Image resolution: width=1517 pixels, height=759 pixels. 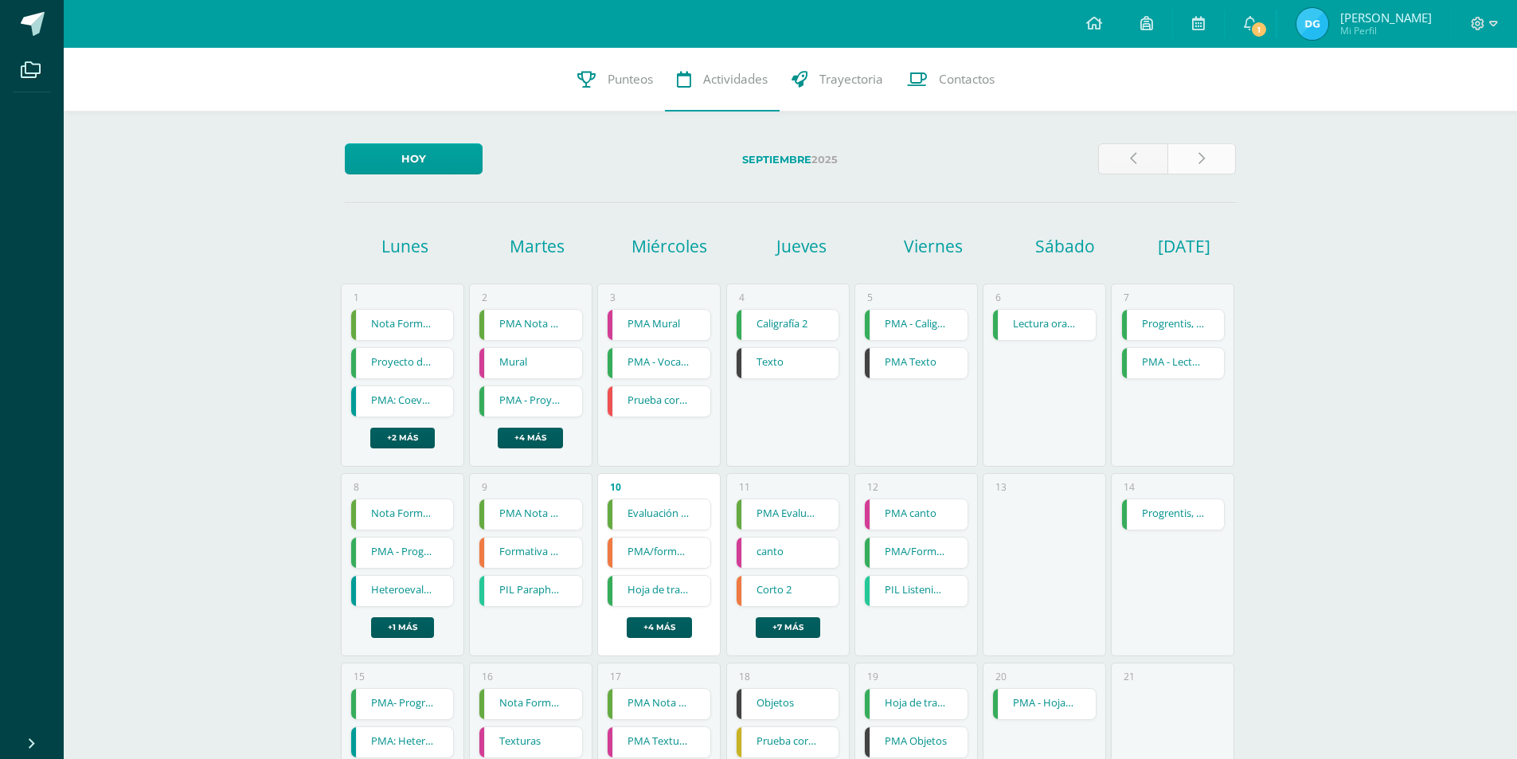 I want to click on div: 13, so click(x=1001, y=487).